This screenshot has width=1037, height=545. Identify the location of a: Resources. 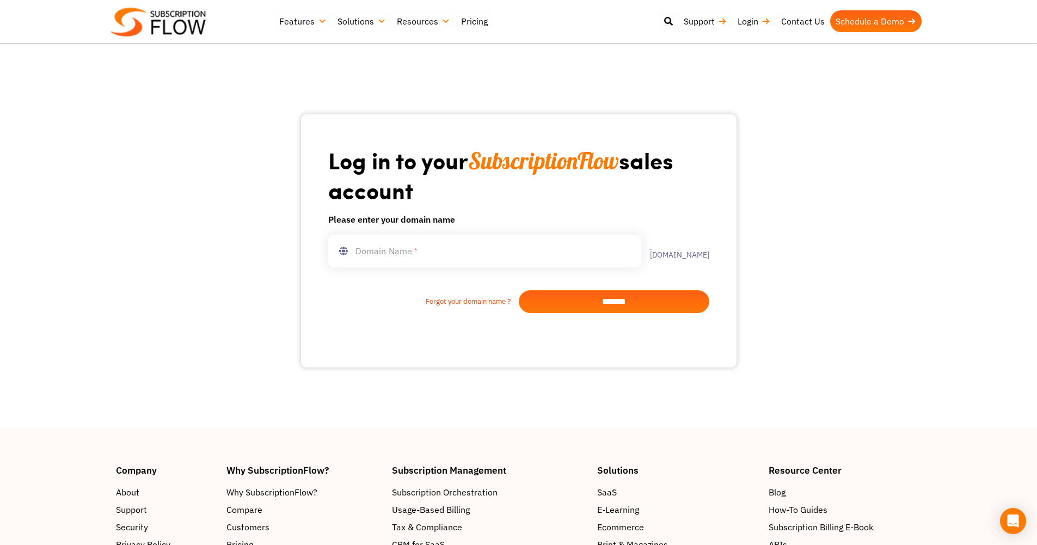
(423, 21).